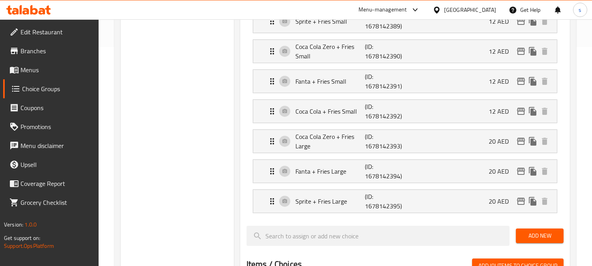 This screenshot has height=266, width=592. I want to click on p: (ID: 1678142391), so click(388, 81).